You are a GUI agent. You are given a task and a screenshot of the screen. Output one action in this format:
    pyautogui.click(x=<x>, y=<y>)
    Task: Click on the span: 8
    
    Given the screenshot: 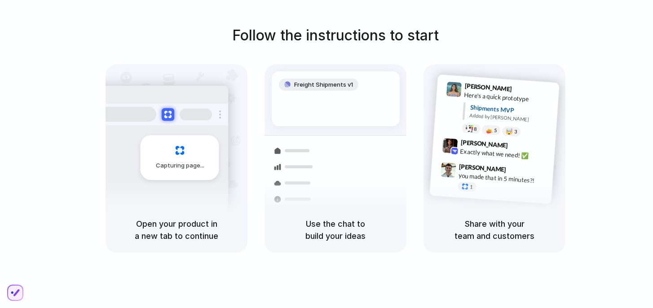 What is the action you would take?
    pyautogui.click(x=475, y=128)
    